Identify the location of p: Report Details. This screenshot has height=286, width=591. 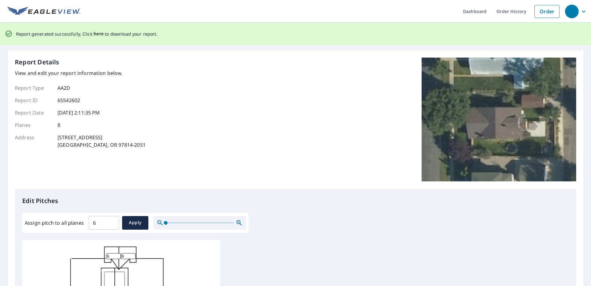
(37, 62).